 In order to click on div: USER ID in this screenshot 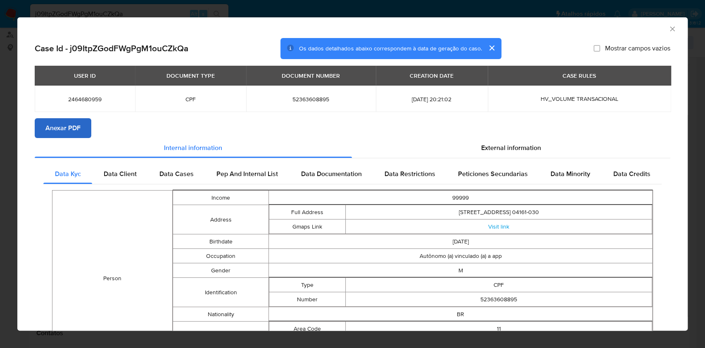, I will do `click(85, 76)`.